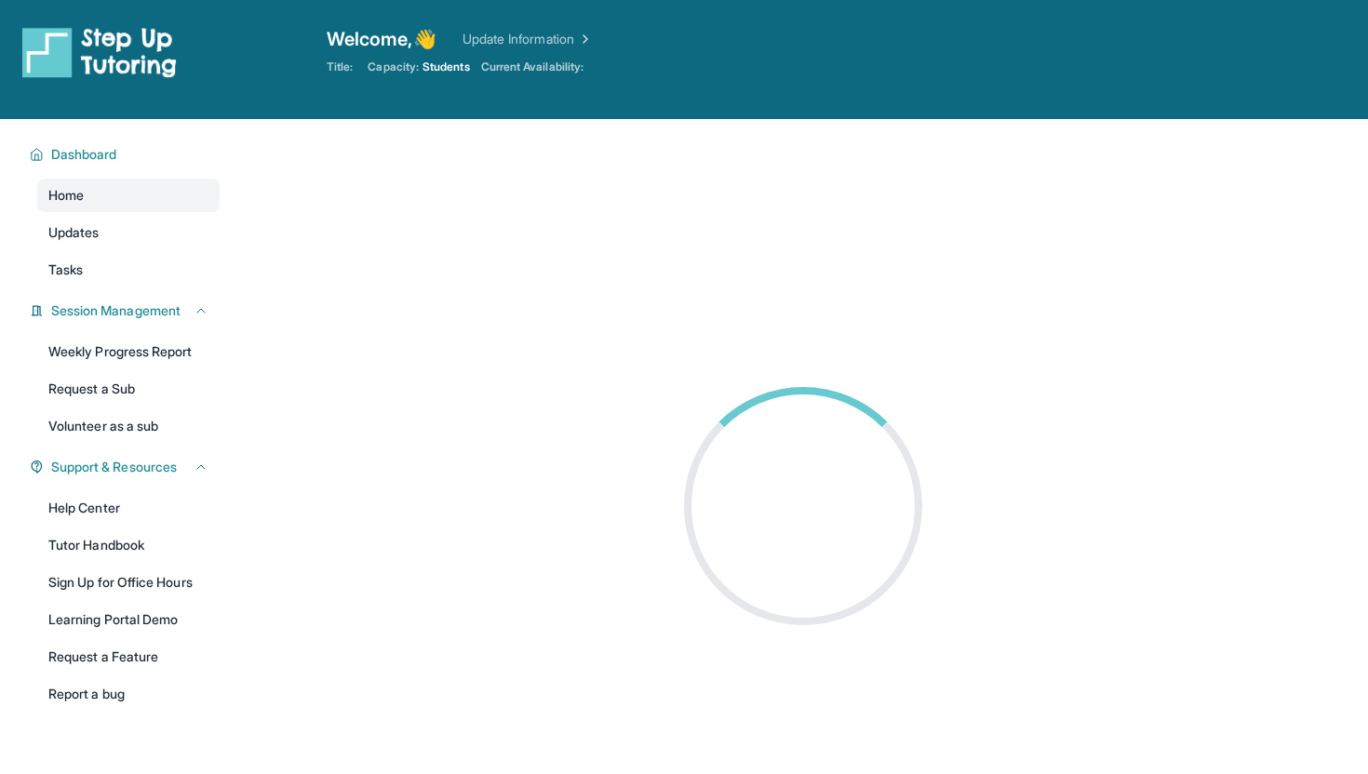  I want to click on a: Home, so click(128, 195).